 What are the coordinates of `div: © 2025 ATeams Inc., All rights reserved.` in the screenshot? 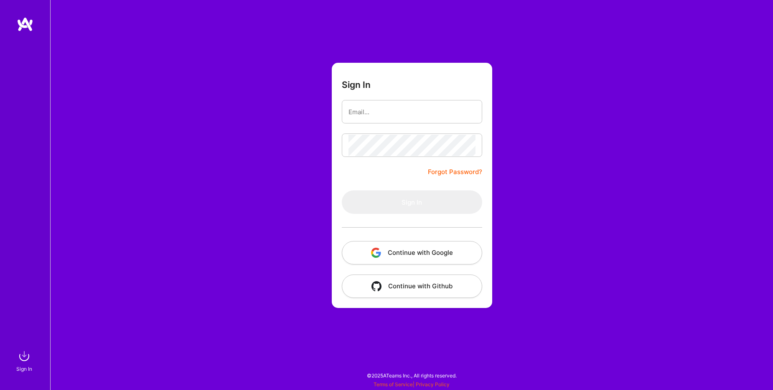 It's located at (412, 375).